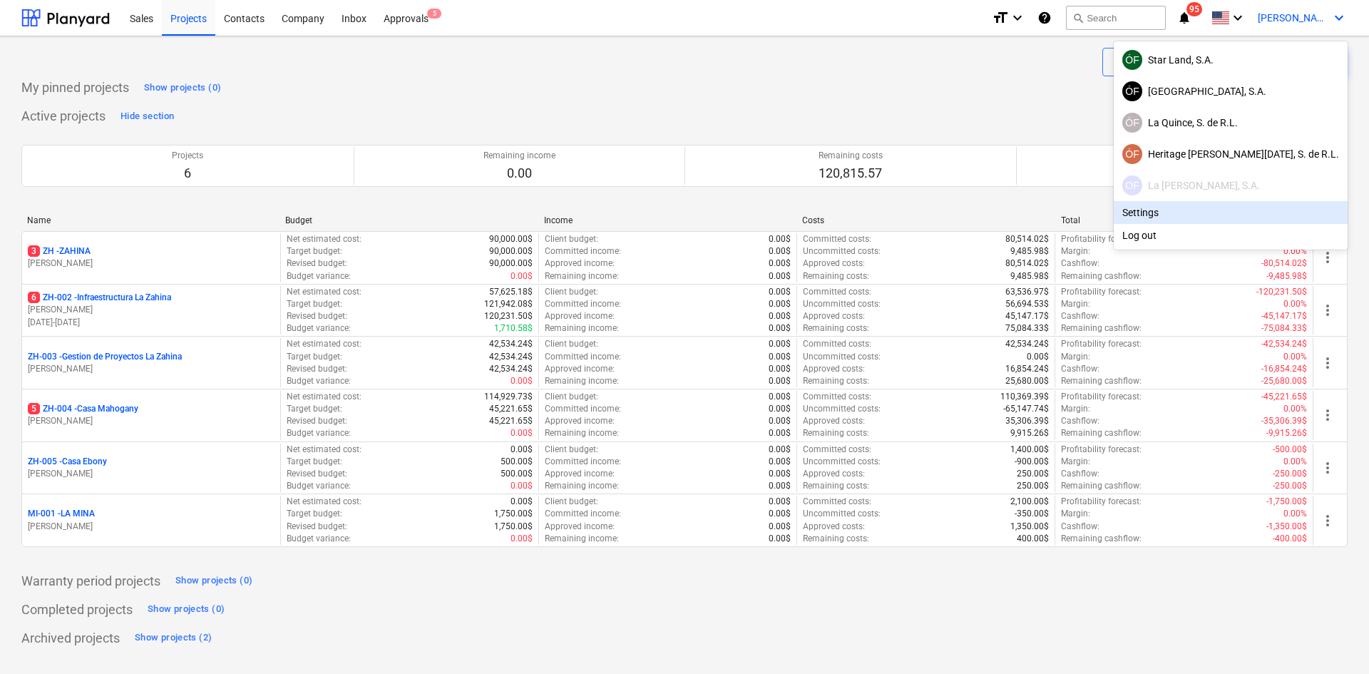  What do you see at coordinates (1230, 235) in the screenshot?
I see `div: Log out` at bounding box center [1230, 235].